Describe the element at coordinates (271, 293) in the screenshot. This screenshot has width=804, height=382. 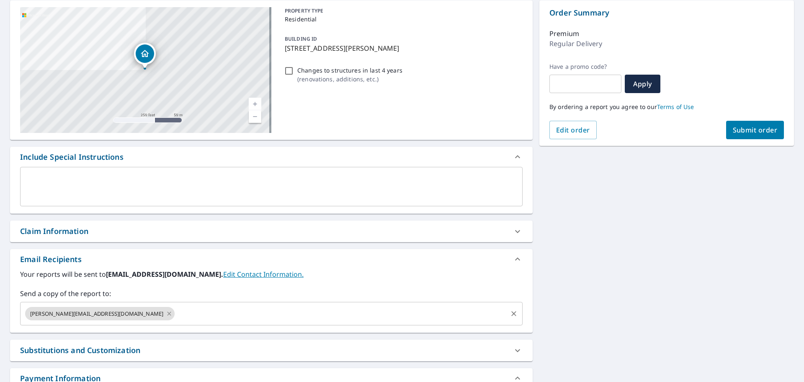
I see `label: Send a copy of the report to:` at that location.